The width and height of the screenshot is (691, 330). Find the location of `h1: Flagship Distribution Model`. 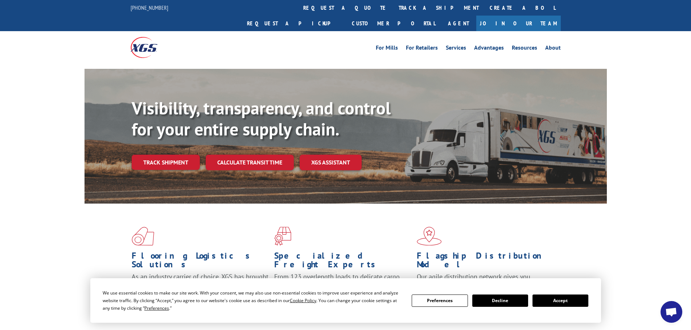

h1: Flagship Distribution Model is located at coordinates (485, 262).